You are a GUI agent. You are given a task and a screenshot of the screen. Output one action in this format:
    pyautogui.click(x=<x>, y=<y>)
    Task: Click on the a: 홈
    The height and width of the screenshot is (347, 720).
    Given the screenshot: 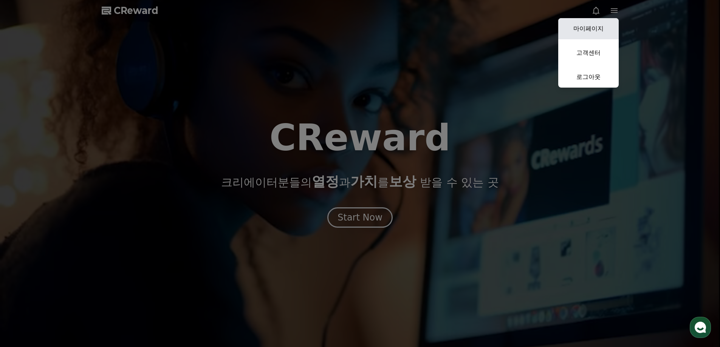 What is the action you would take?
    pyautogui.click(x=26, y=249)
    